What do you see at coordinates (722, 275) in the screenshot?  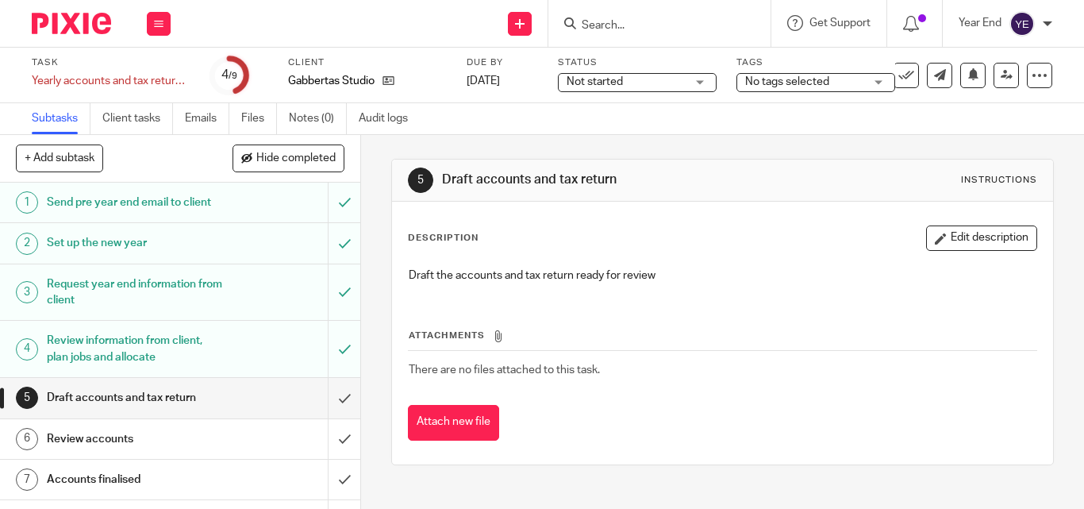 I see `p: Draft the accounts and tax return ready for review` at bounding box center [722, 275].